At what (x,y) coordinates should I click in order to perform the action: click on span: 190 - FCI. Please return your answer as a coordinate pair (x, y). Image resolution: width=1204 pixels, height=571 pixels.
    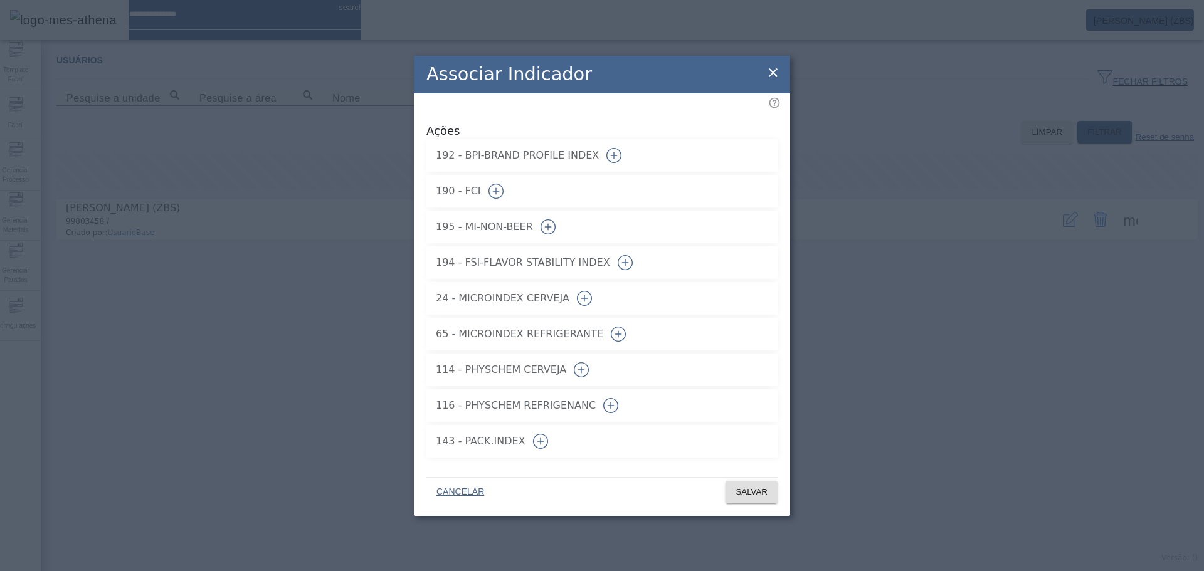
    Looking at the image, I should click on (458, 191).